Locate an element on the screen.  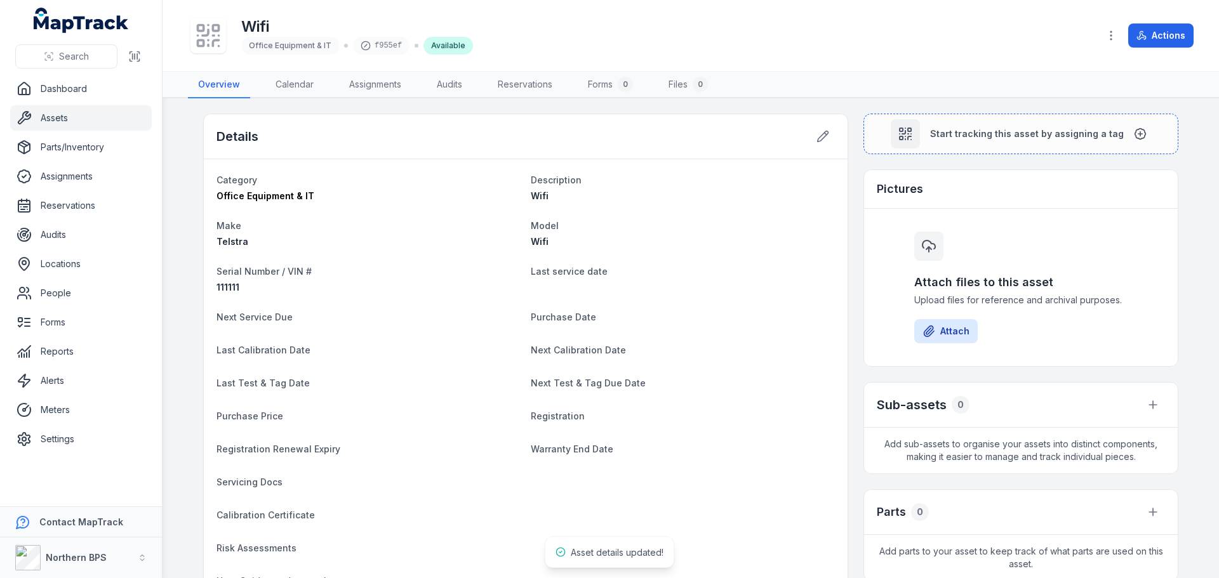
h2: Details is located at coordinates (237, 136).